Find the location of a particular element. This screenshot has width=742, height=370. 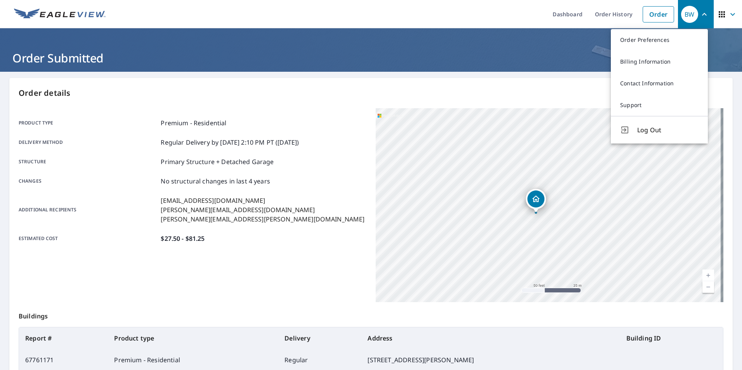

p: Structure is located at coordinates (88, 162).